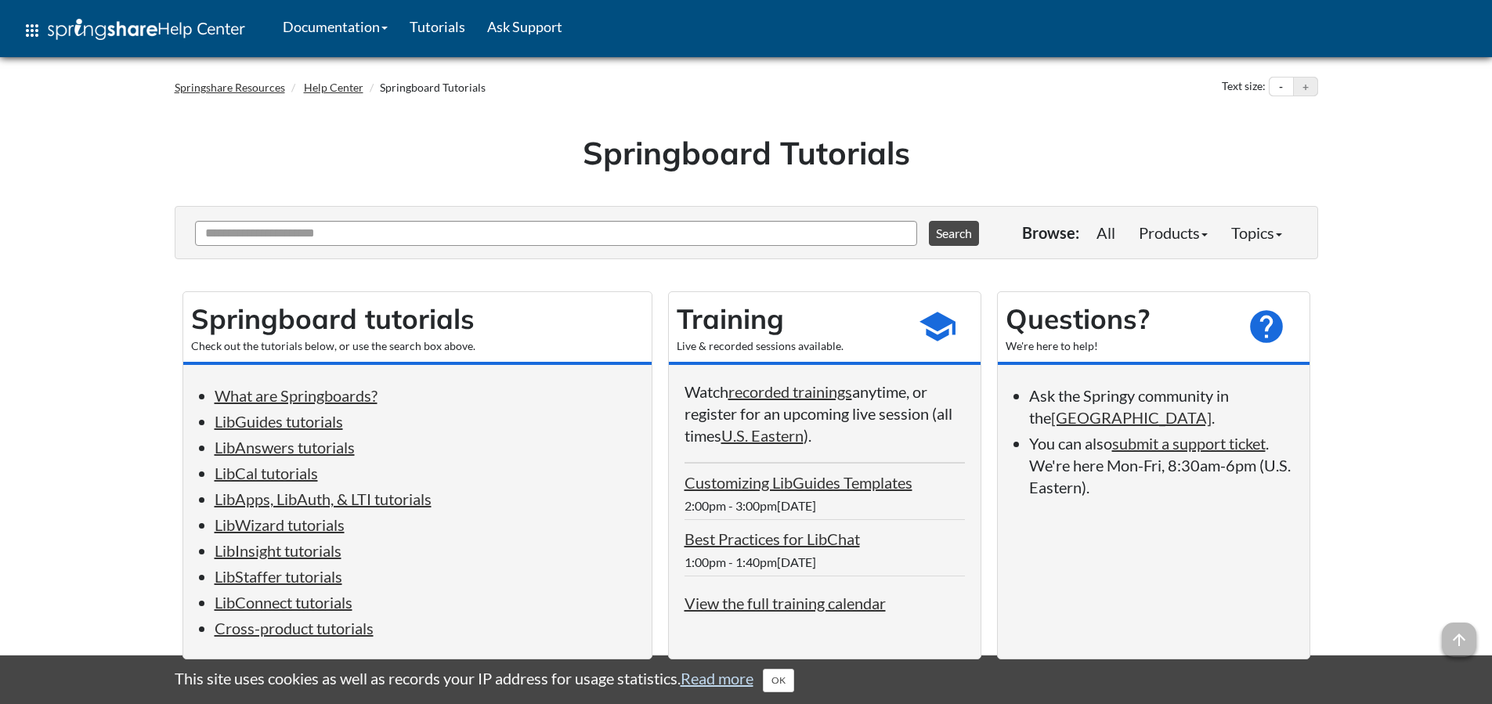 The width and height of the screenshot is (1492, 704). Describe the element at coordinates (1459, 633) in the screenshot. I see `a: arrow_upward` at that location.